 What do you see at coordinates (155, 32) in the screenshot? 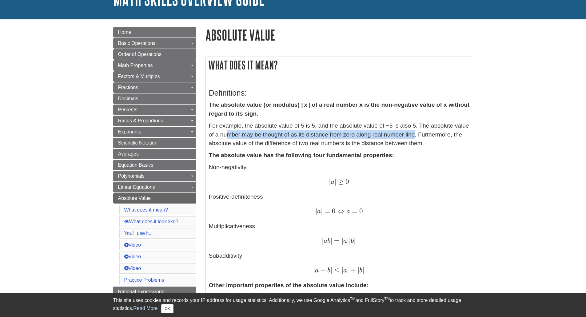
I see `a: Home` at bounding box center [155, 32].